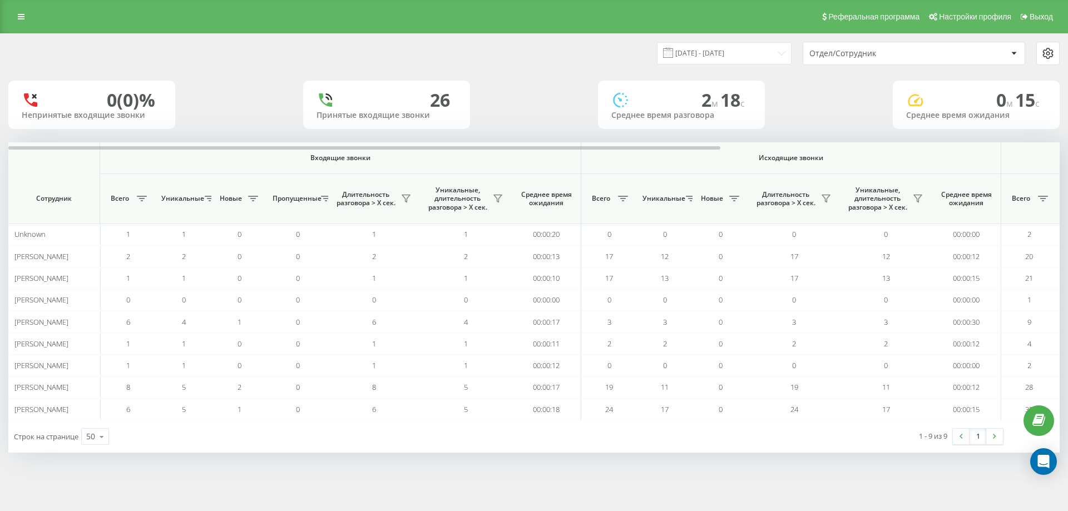 The width and height of the screenshot is (1068, 511). Describe the element at coordinates (1029, 278) in the screenshot. I see `span: 21` at that location.